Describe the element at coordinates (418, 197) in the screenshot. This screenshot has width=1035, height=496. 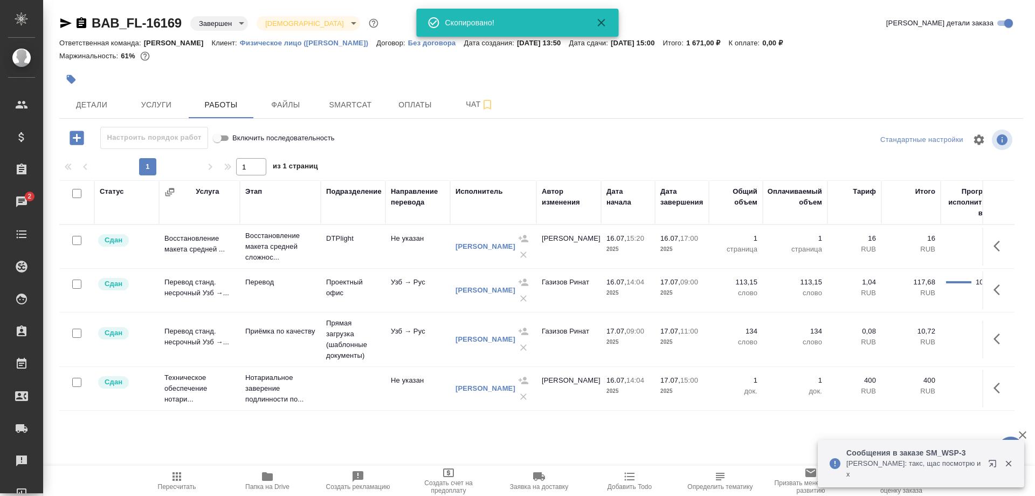
I see `div: Направление перевода` at that location.